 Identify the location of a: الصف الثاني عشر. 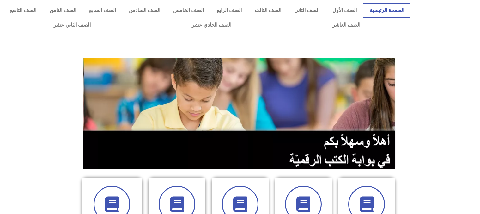
(72, 25).